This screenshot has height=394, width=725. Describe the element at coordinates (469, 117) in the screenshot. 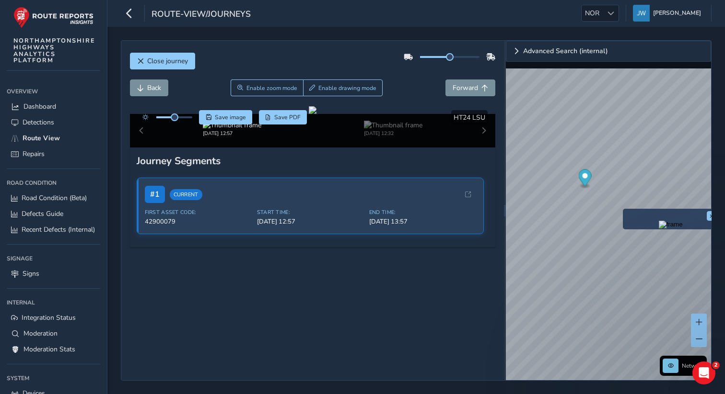

I see `span: HT24 LSU` at that location.